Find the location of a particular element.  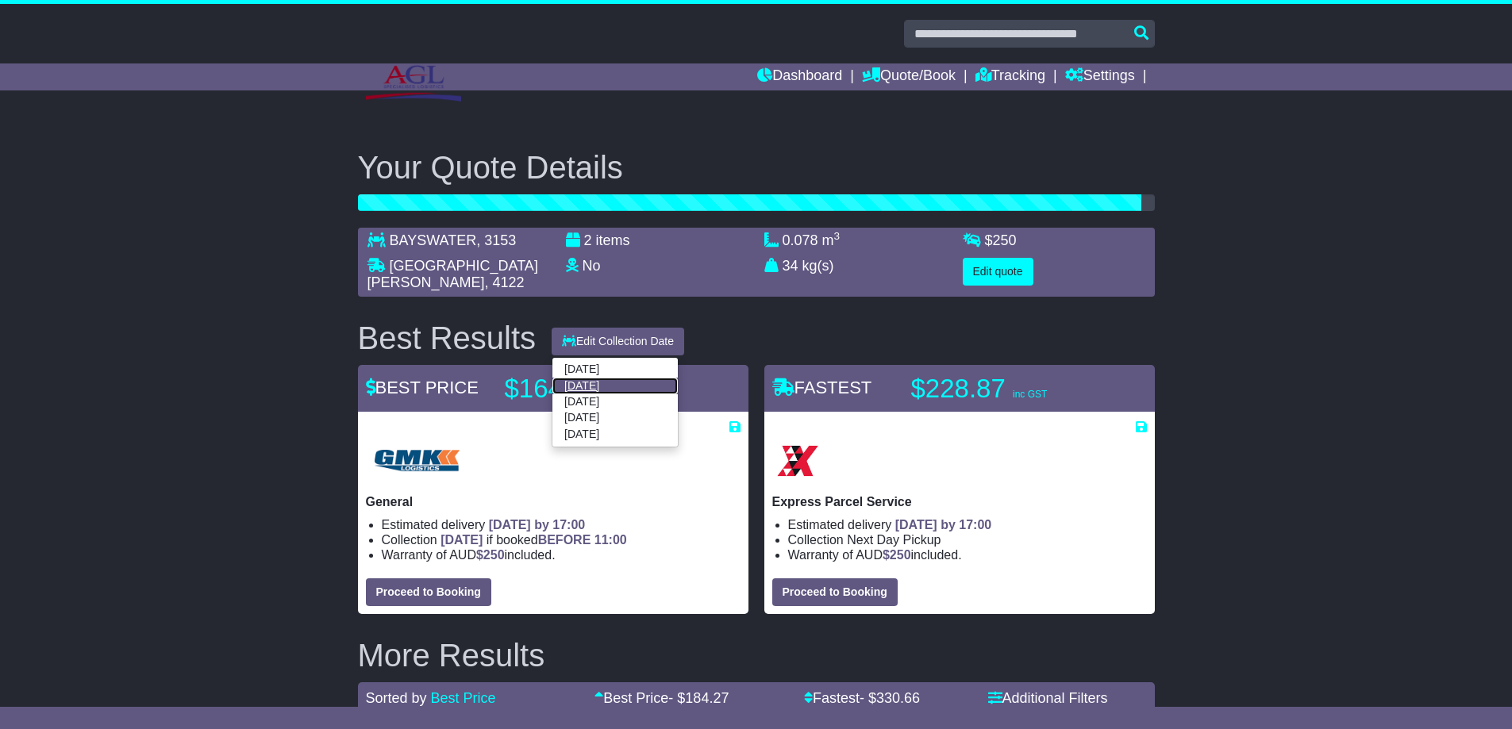

sup: 3 is located at coordinates (837, 236).